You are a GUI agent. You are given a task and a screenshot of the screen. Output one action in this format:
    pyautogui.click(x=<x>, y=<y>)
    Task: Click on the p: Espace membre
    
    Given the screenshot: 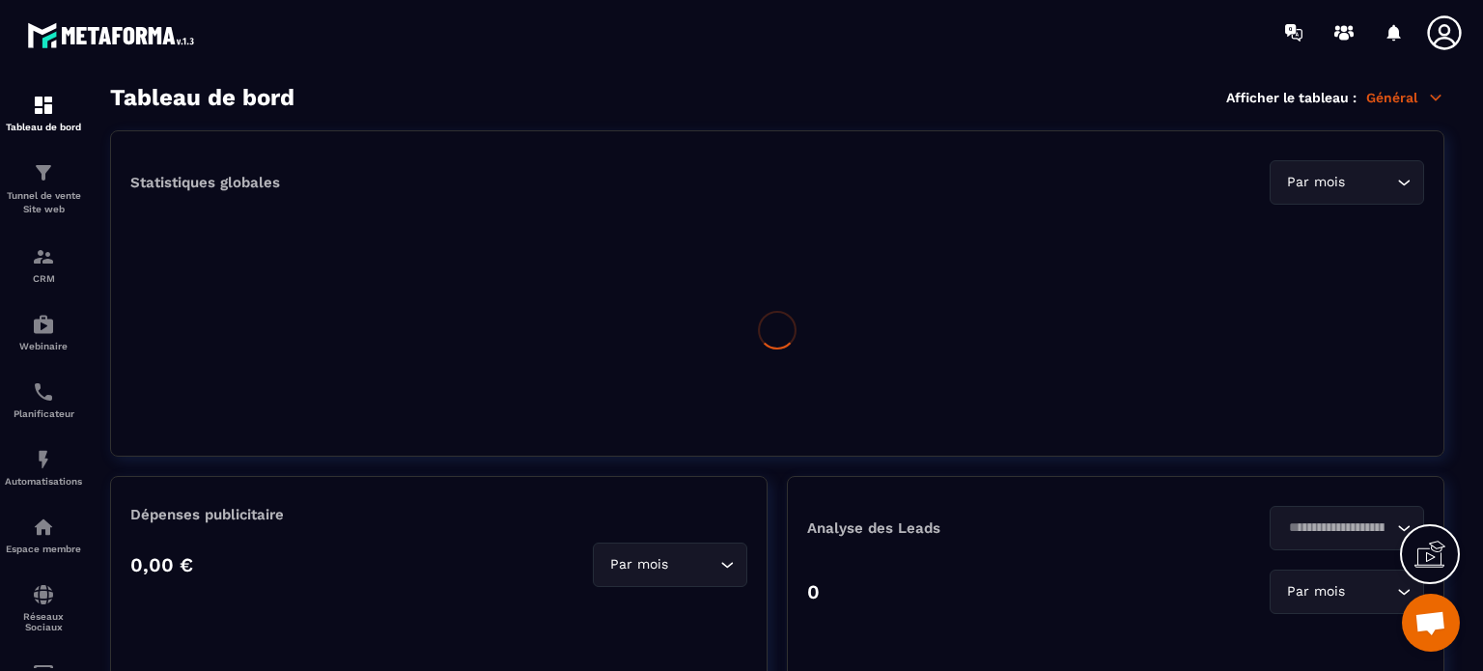 What is the action you would take?
    pyautogui.click(x=43, y=548)
    